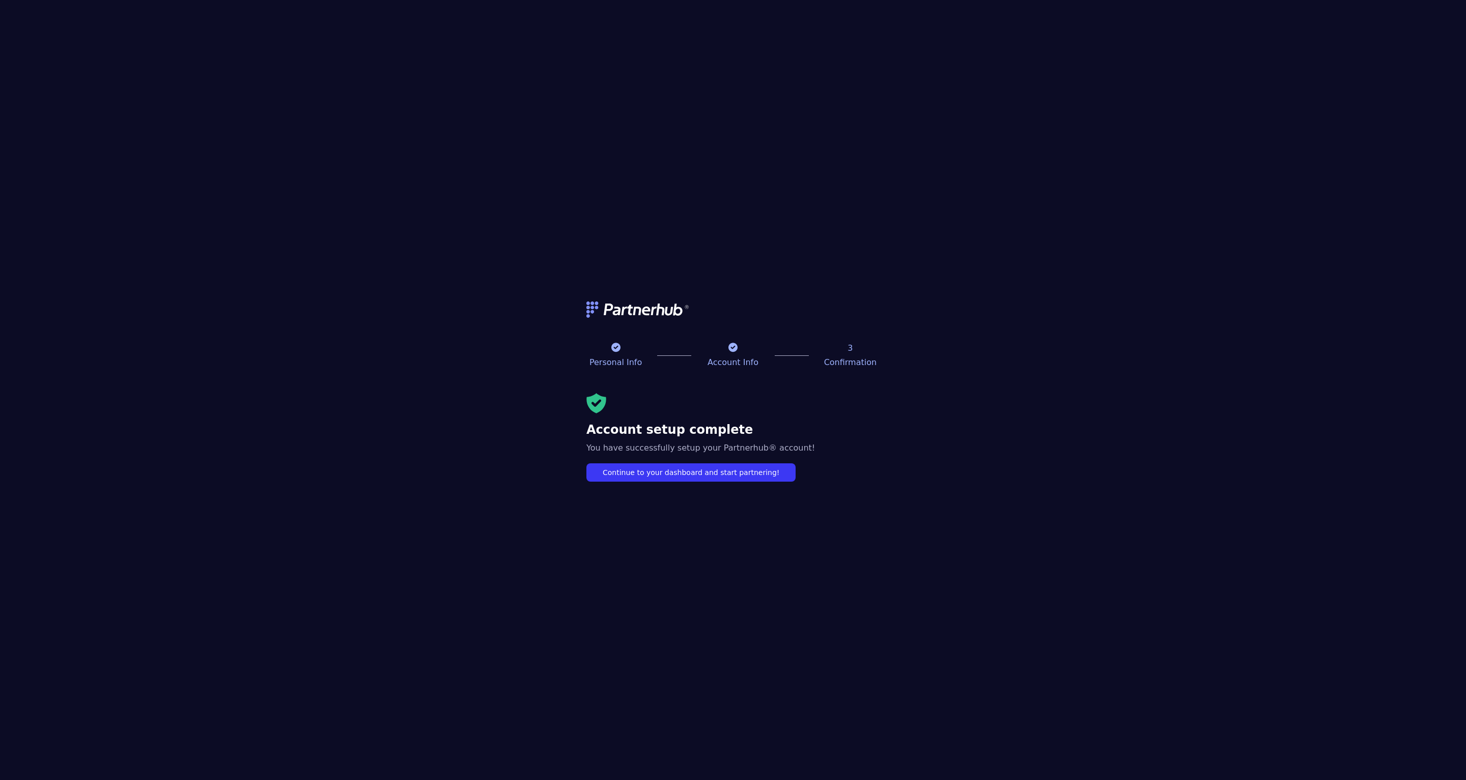  What do you see at coordinates (615, 362) in the screenshot?
I see `p: Personal Info` at bounding box center [615, 362].